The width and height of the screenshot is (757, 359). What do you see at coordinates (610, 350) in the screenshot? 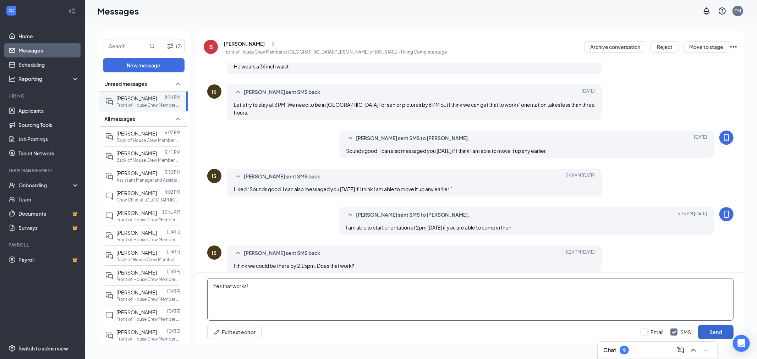
I see `h3: Chat` at bounding box center [610, 350].